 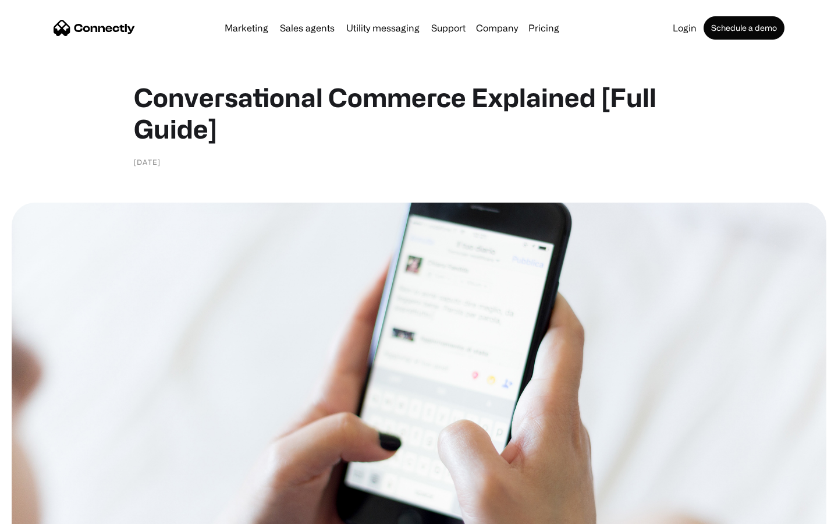 I want to click on ul: Language list, so click(x=47, y=512).